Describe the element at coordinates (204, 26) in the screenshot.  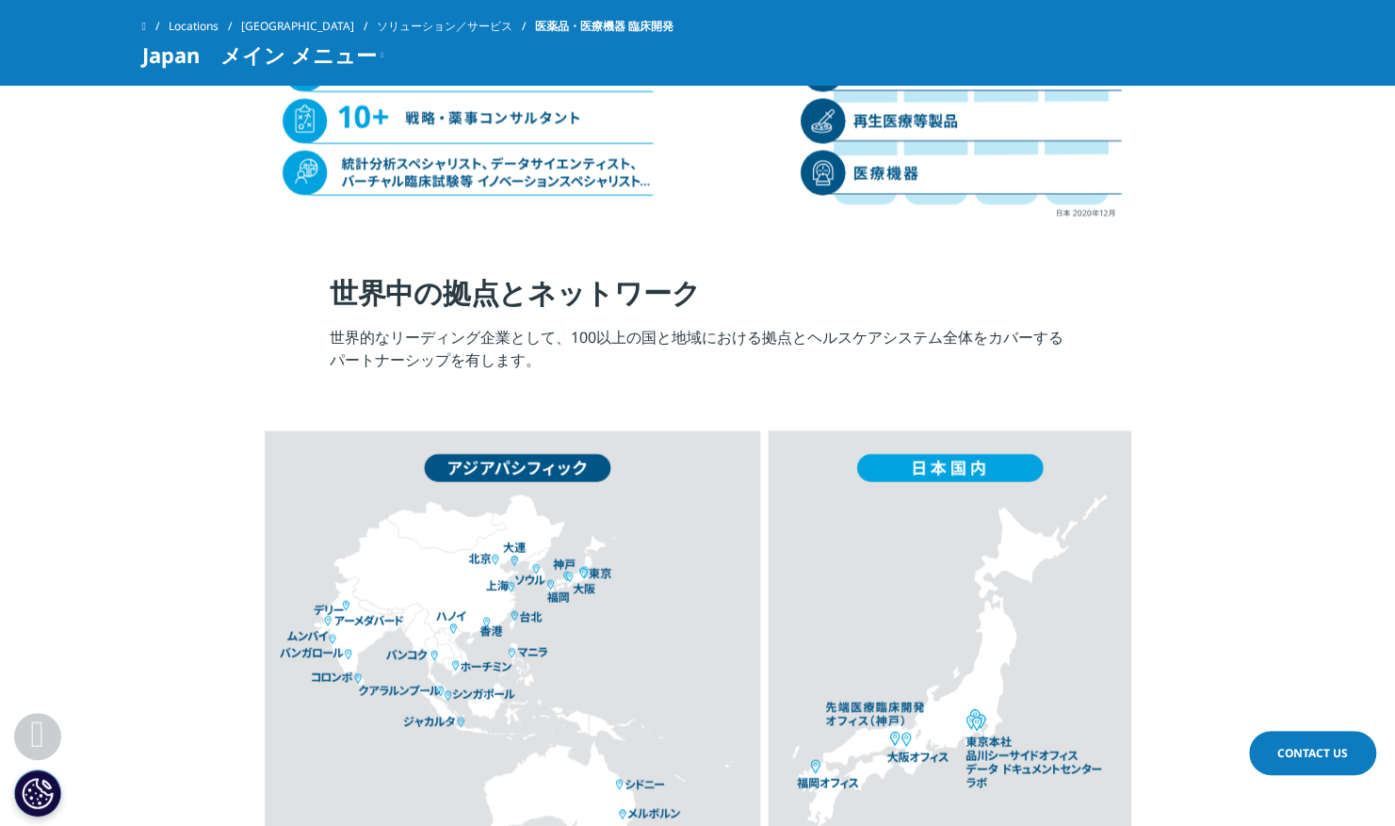
I see `a: Locations` at that location.